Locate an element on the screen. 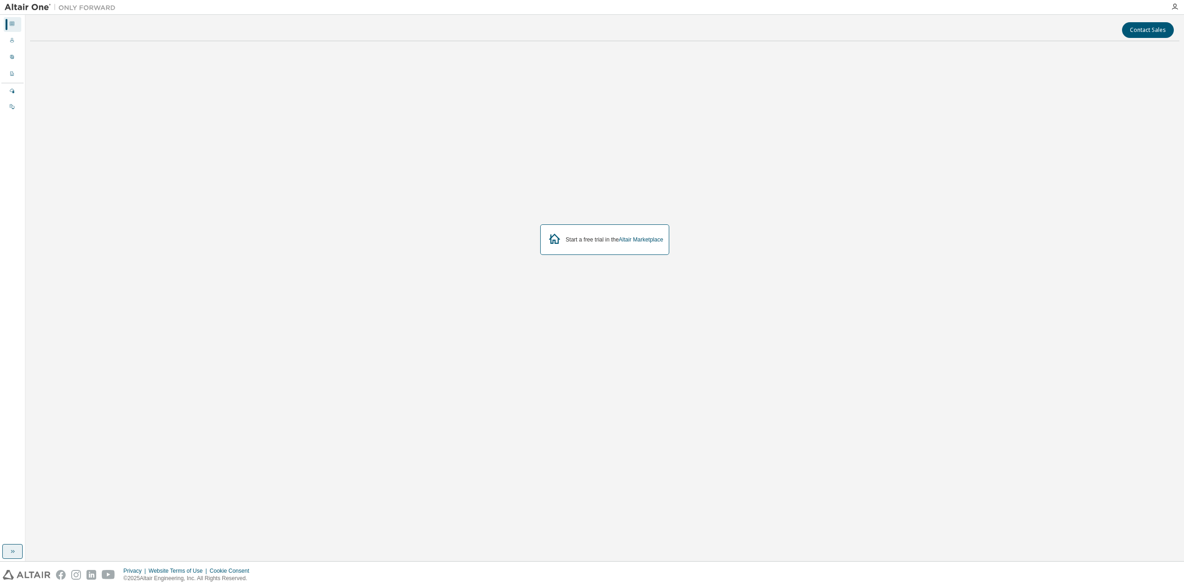  img: facebook.svg is located at coordinates (61, 574).